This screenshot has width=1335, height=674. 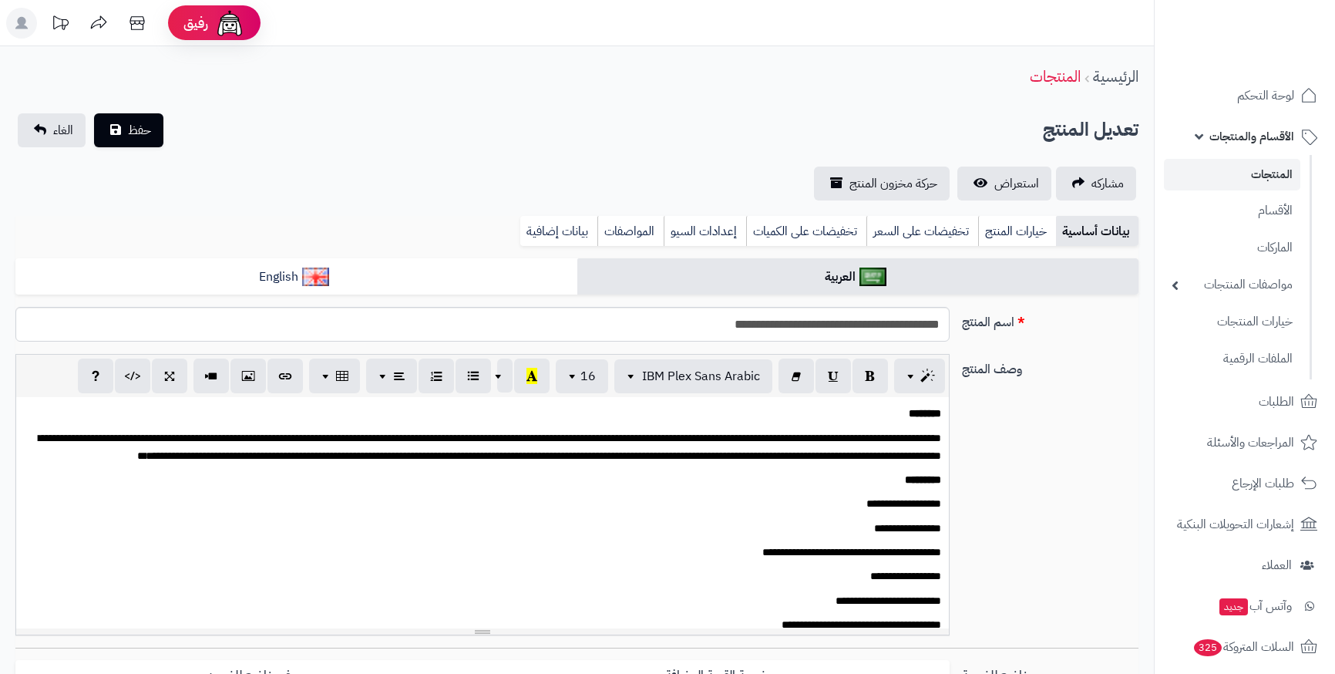 What do you see at coordinates (1017, 231) in the screenshot?
I see `a: خيارات المنتج` at bounding box center [1017, 231].